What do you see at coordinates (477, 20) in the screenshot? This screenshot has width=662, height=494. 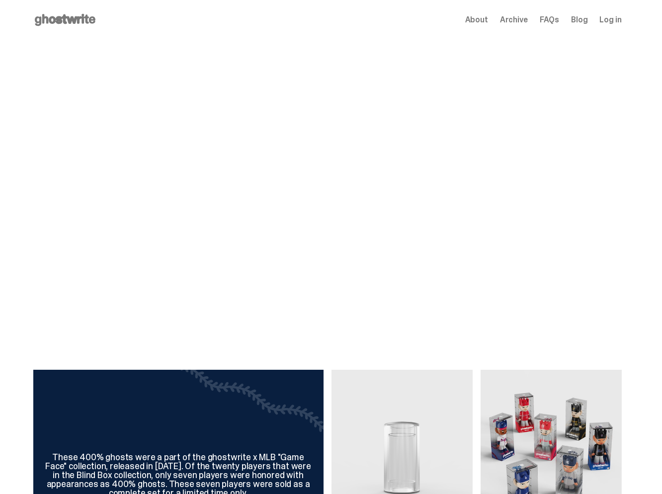 I see `a: About` at bounding box center [477, 20].